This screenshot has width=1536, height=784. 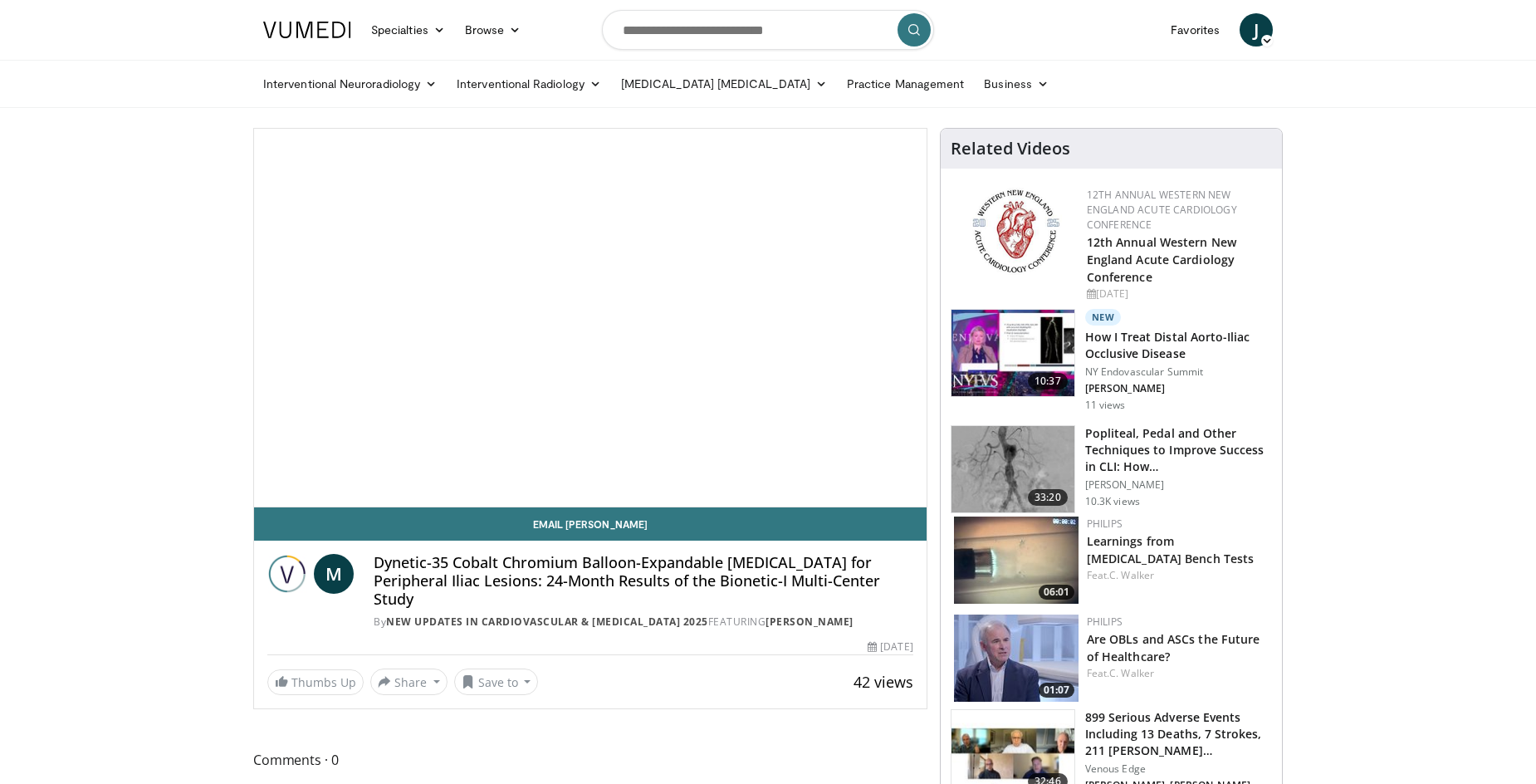 What do you see at coordinates (316, 681) in the screenshot?
I see `a: Thumbs Up` at bounding box center [316, 681].